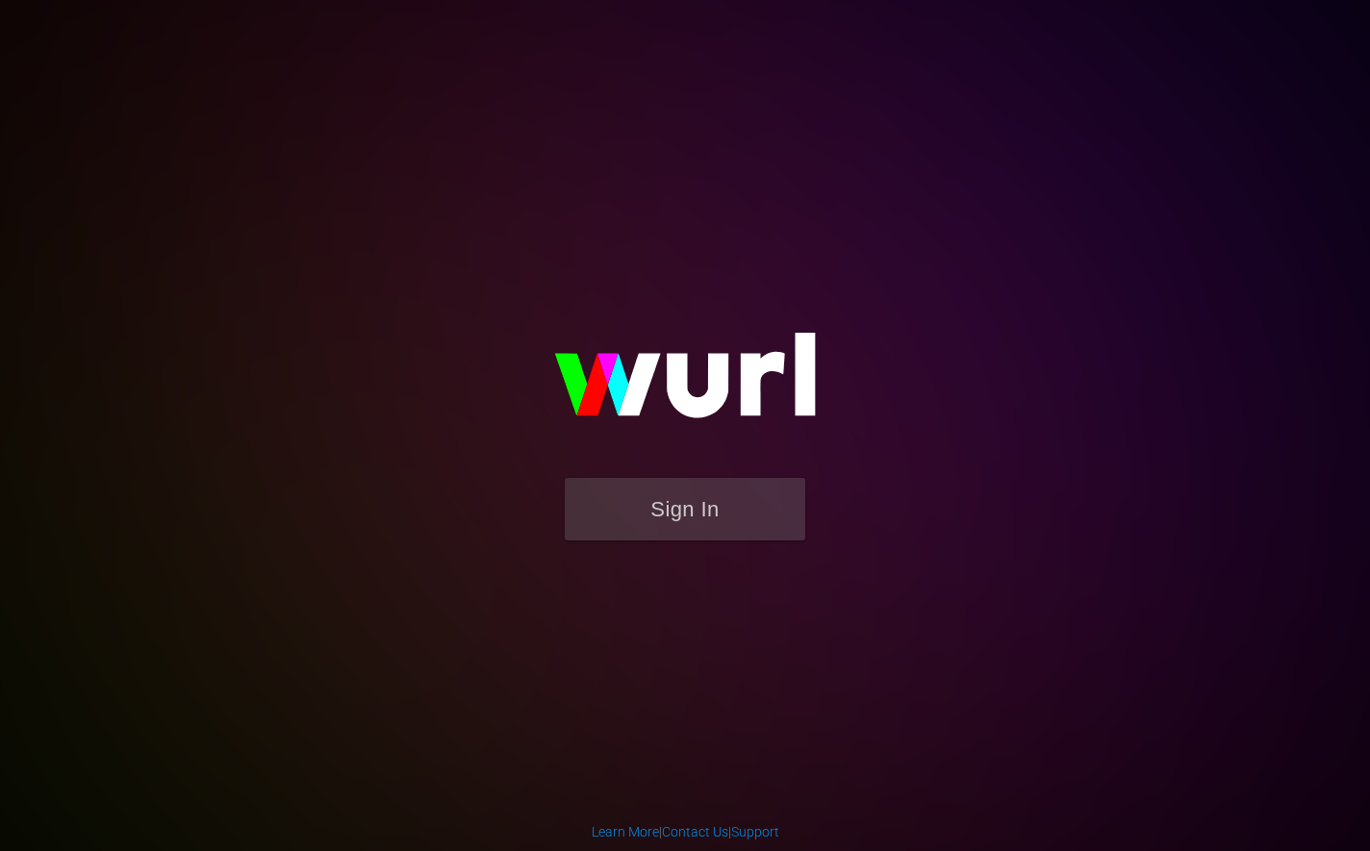  What do you see at coordinates (625, 832) in the screenshot?
I see `a: Learn More` at bounding box center [625, 832].